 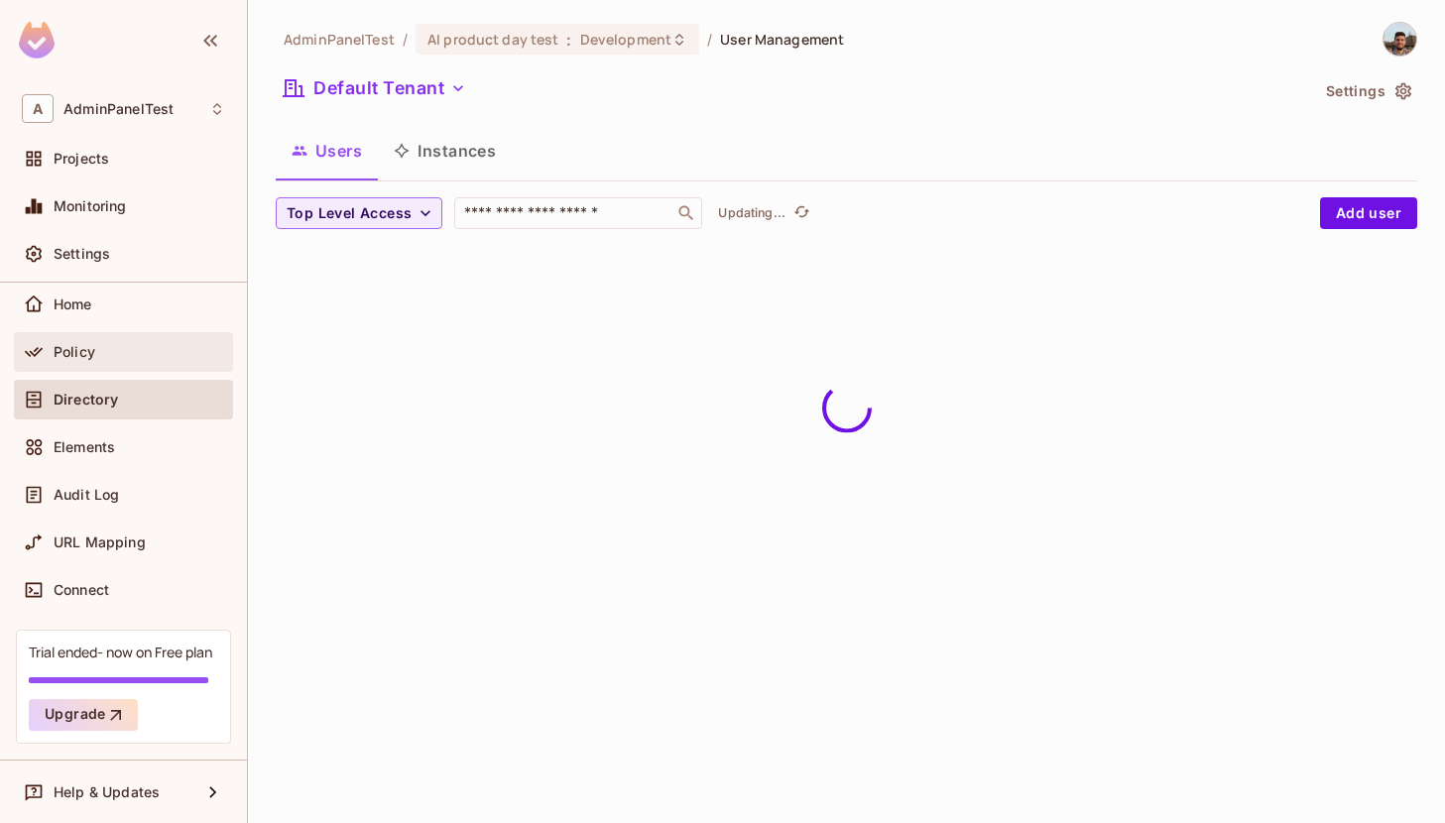 What do you see at coordinates (81, 590) in the screenshot?
I see `span: Connect` at bounding box center [81, 590].